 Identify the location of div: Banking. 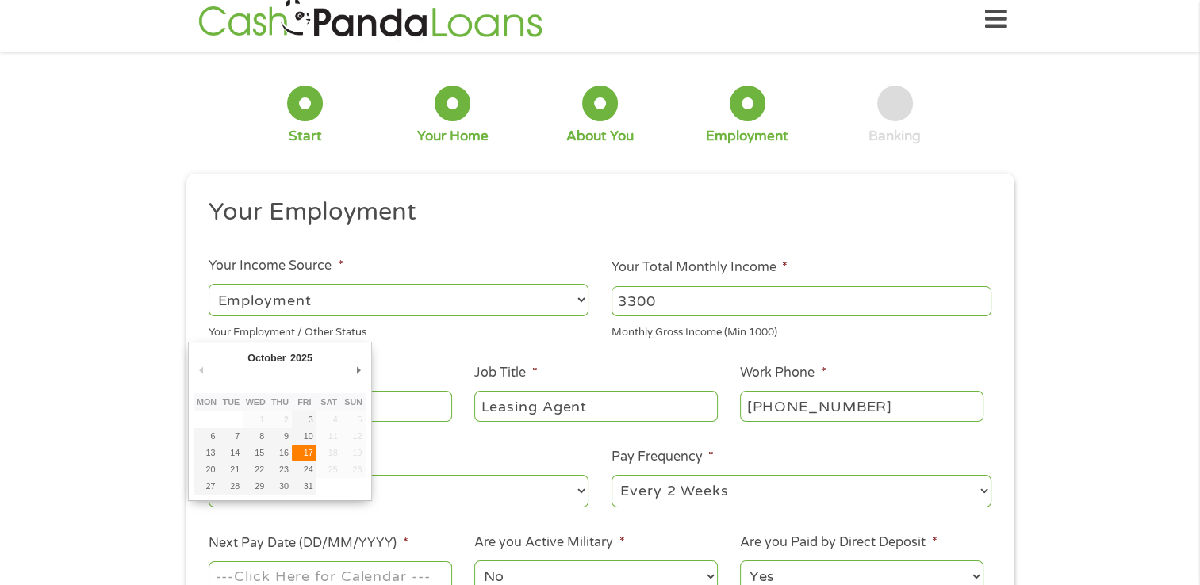
(894, 136).